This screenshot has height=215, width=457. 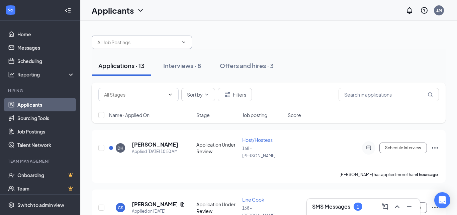 I want to click on span: Line Cook, so click(x=253, y=199).